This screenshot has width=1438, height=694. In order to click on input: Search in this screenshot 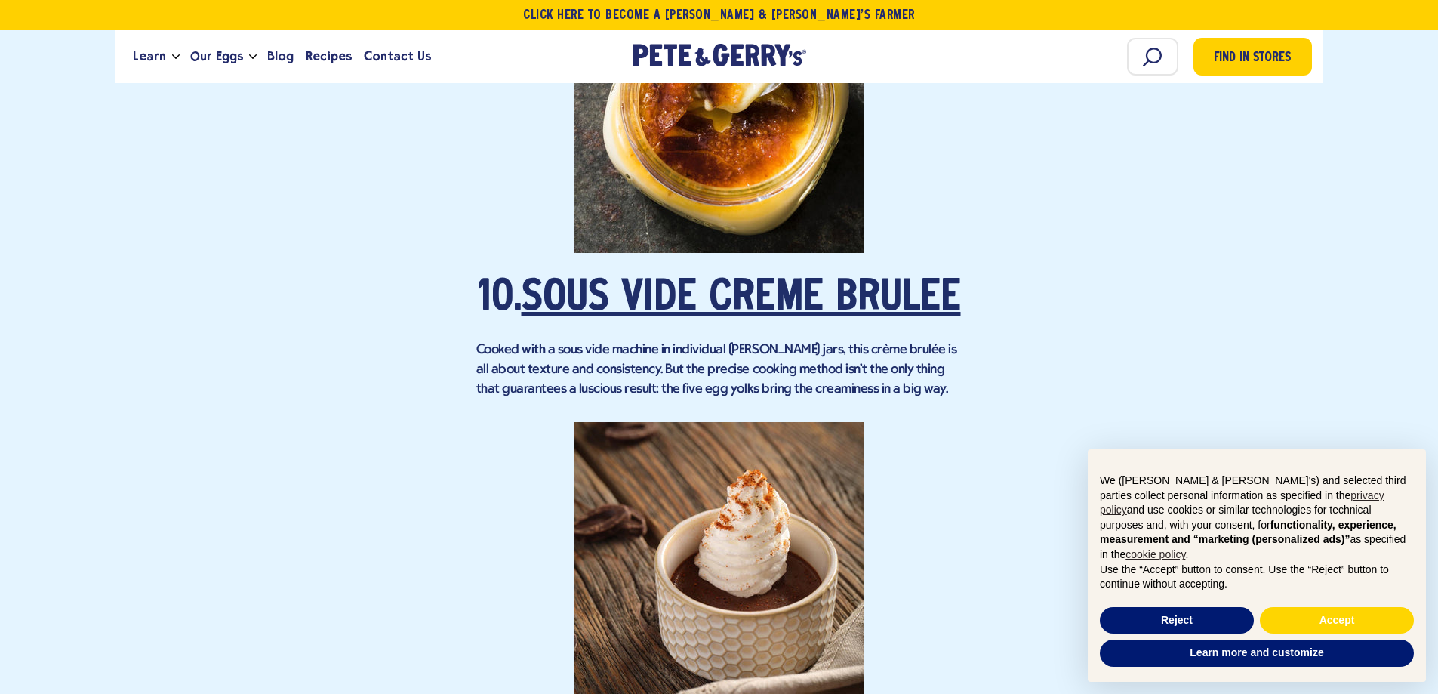, I will do `click(1153, 57)`.